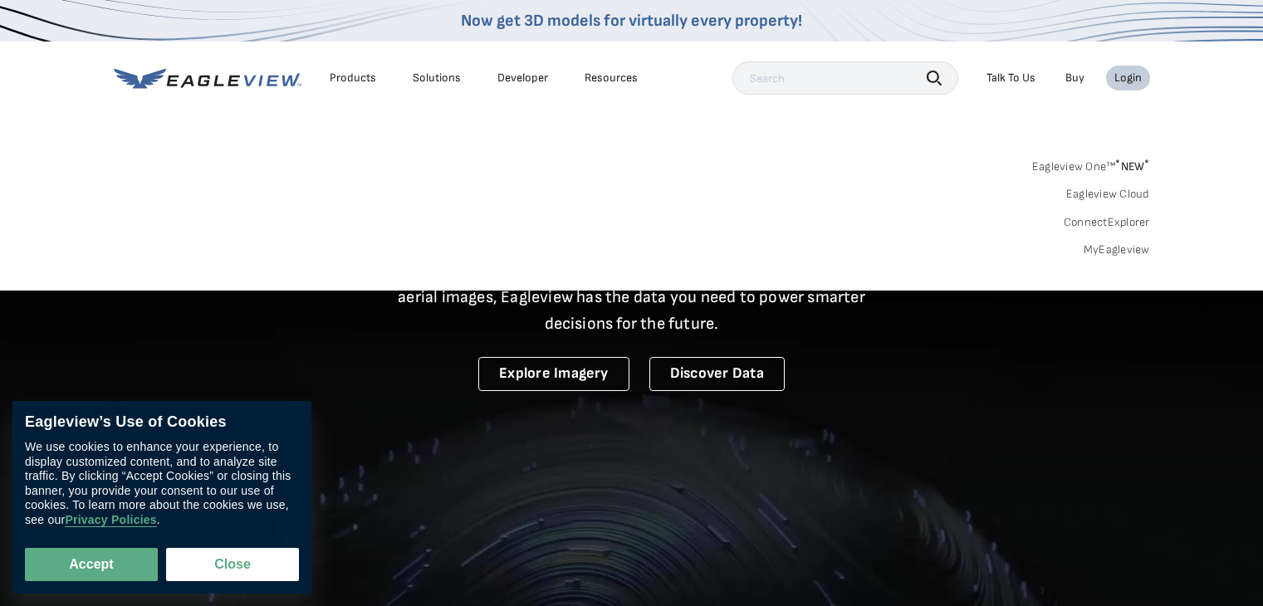 The width and height of the screenshot is (1263, 606). I want to click on p: A new era starts here. Built on more than 3.5 billion high-resolution aerial images, Eagleview ha..., so click(632, 297).